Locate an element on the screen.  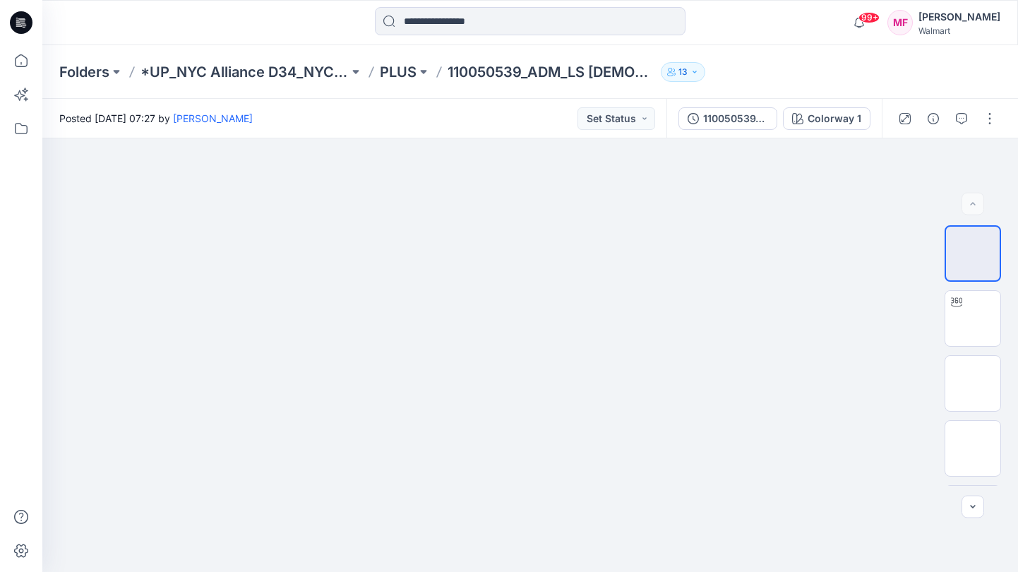
p: 13 is located at coordinates (683, 72).